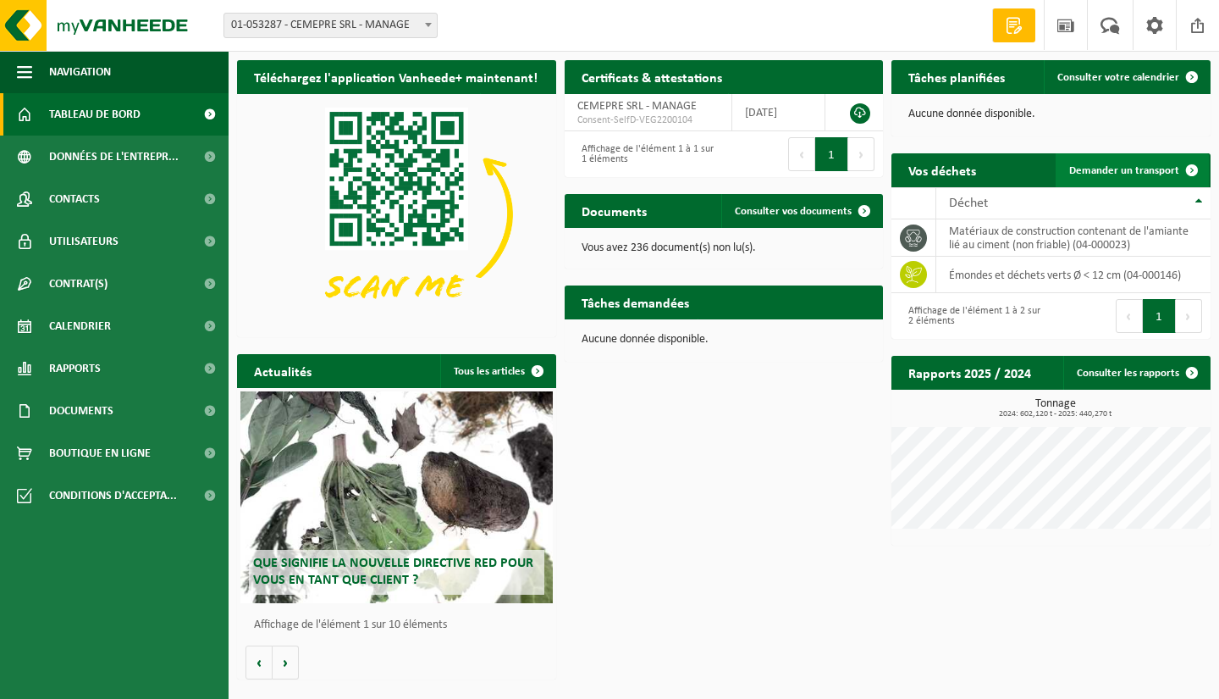 This screenshot has height=699, width=1219. Describe the element at coordinates (1055, 408) in the screenshot. I see `h3: Tonnage` at that location.